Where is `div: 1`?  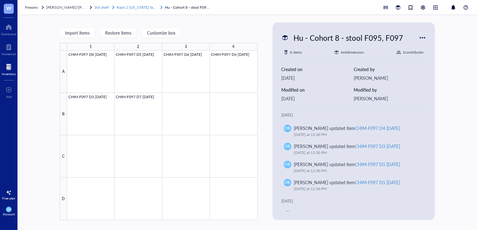 div: 1 is located at coordinates (91, 47).